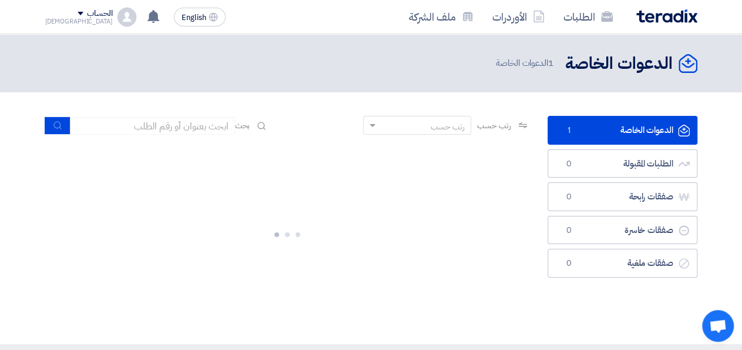 The width and height of the screenshot is (742, 350). I want to click on span: الدعوات الخاصة, so click(526, 63).